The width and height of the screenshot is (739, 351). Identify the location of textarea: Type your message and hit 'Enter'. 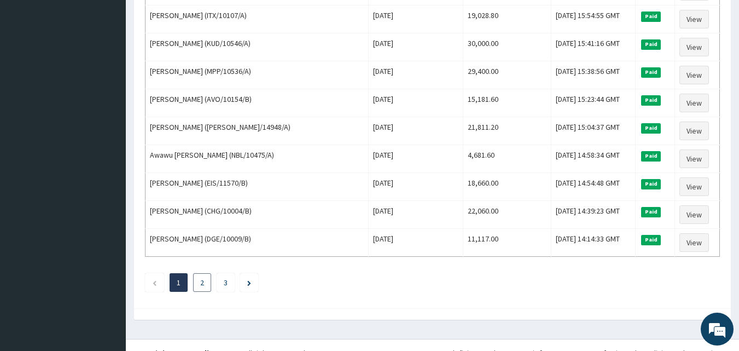
(107, 253).